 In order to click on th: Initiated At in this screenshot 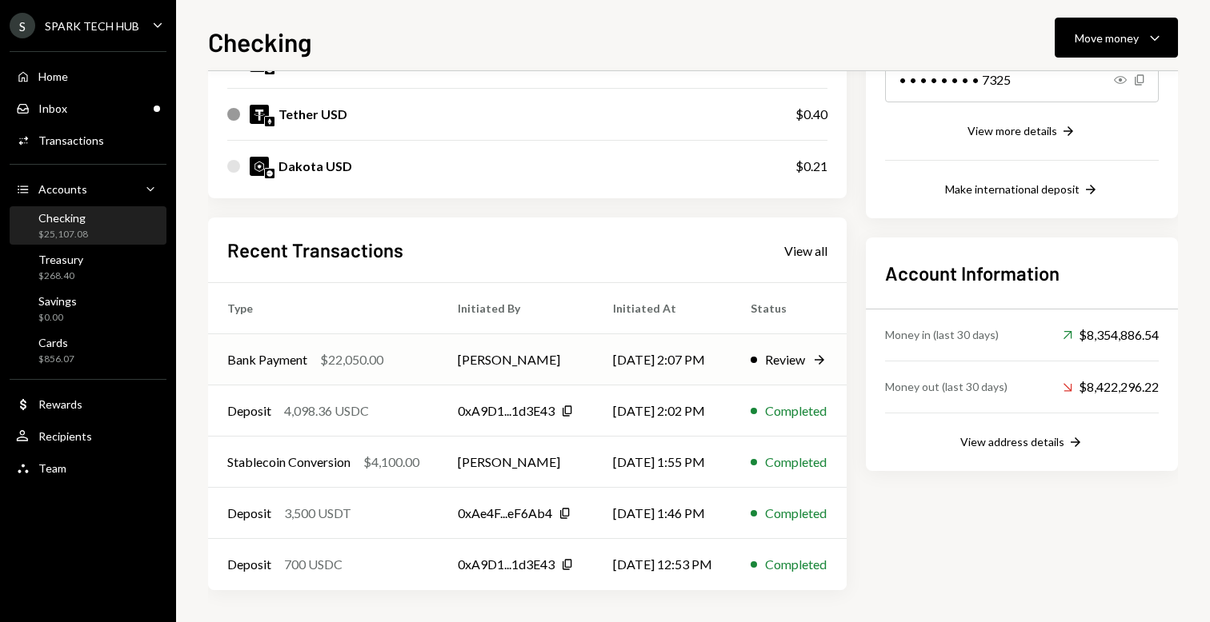, I will do `click(662, 309)`.